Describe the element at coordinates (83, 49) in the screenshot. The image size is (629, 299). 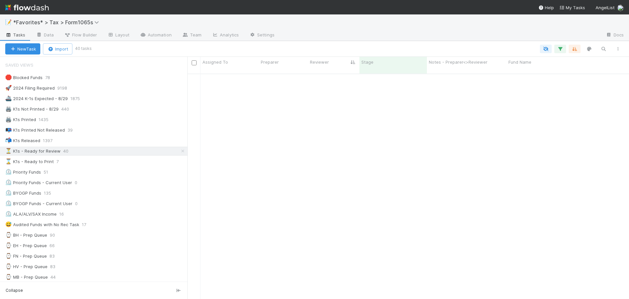
I see `small: 40 tasks` at that location.